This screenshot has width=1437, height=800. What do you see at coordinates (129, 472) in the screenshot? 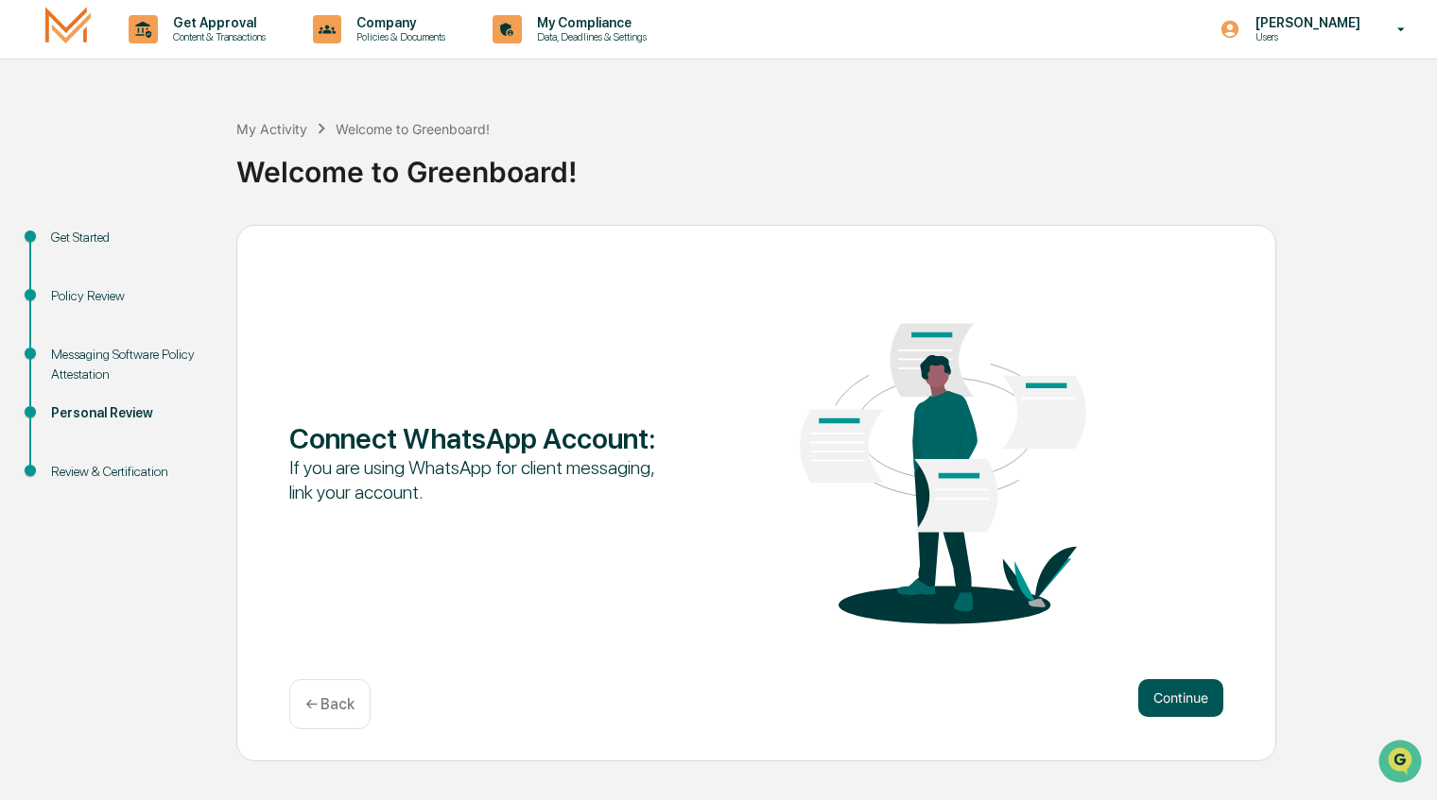
I see `div: Review & Certification` at bounding box center [129, 472].